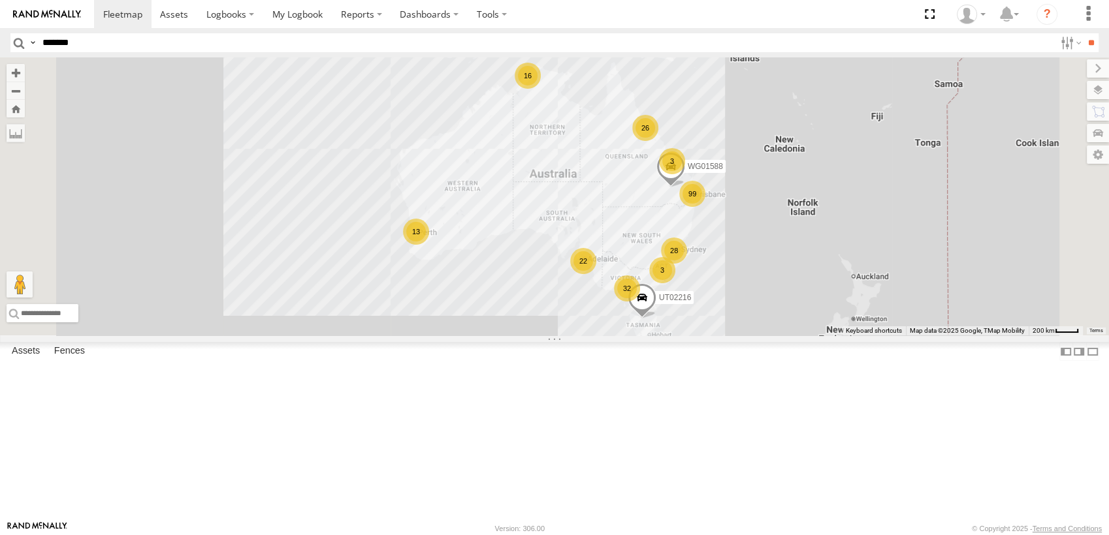 The image size is (1109, 535). Describe the element at coordinates (971, 14) in the screenshot. I see `div: Zarni Lwin` at that location.